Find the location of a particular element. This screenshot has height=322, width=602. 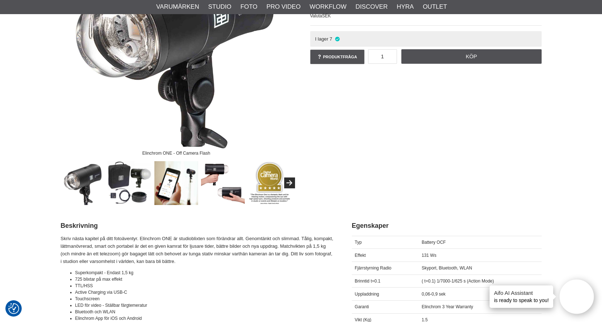

span: 131 Ws is located at coordinates (429, 255).